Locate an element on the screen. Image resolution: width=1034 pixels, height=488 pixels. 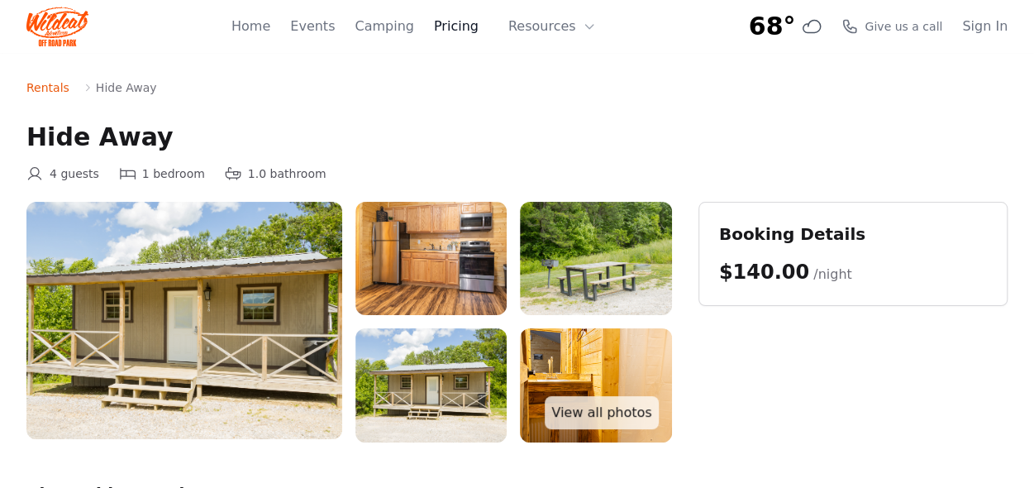
a: Camping is located at coordinates (383, 26).